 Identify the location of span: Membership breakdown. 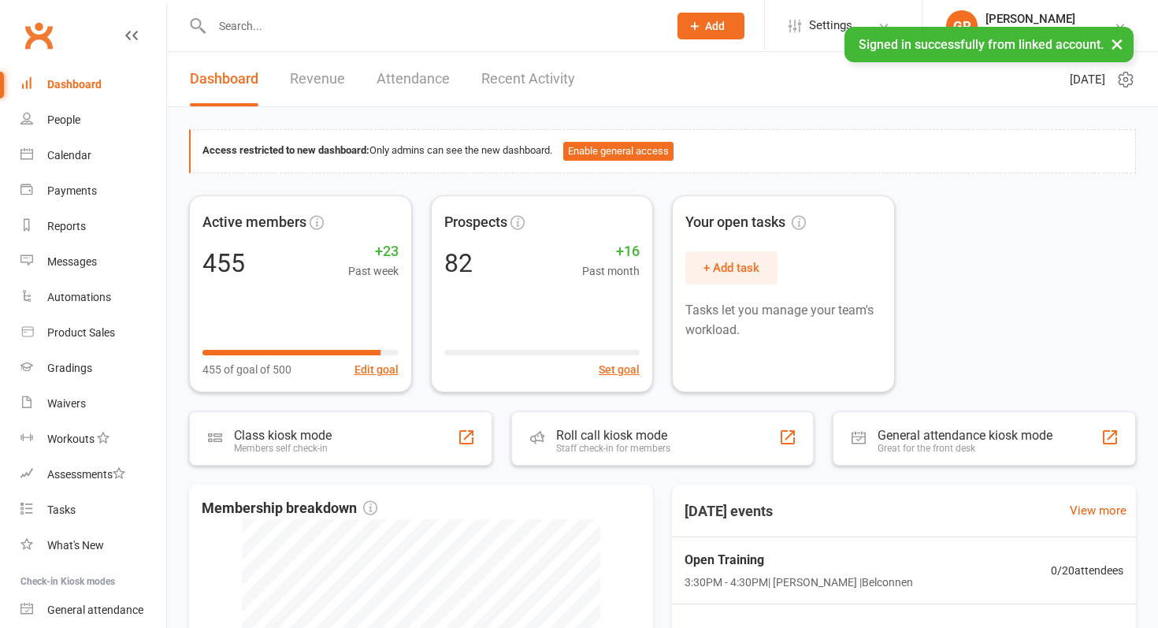
(289, 508).